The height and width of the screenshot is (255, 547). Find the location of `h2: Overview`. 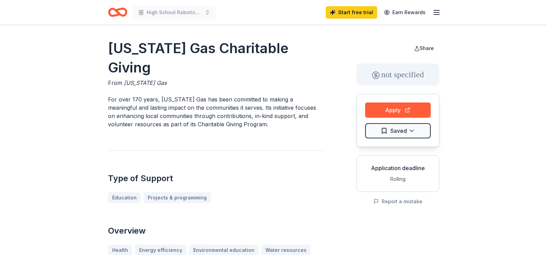

h2: Overview is located at coordinates (216, 231).